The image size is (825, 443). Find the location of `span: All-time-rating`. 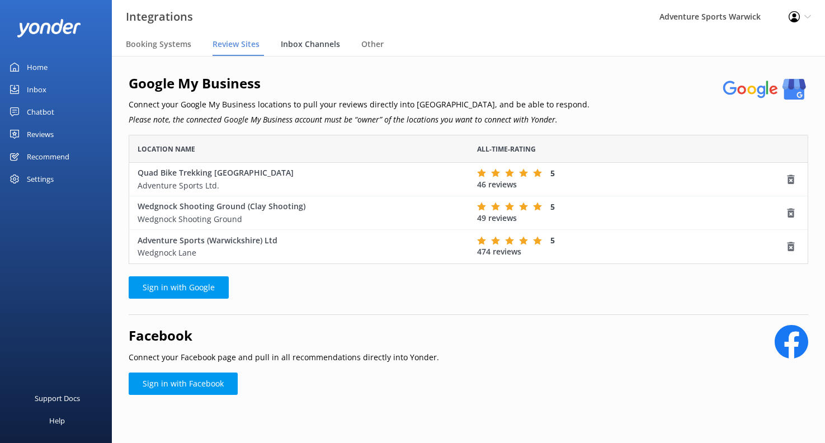

span: All-time-rating is located at coordinates (506, 149).